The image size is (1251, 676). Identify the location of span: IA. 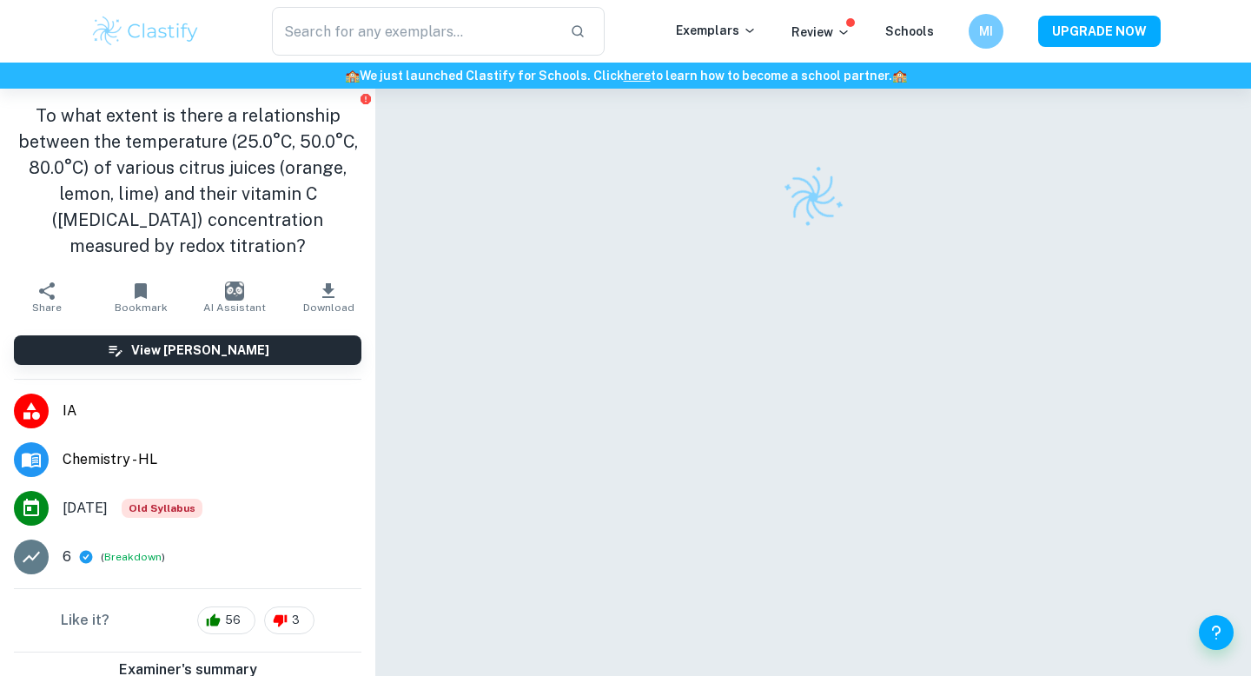
(212, 411).